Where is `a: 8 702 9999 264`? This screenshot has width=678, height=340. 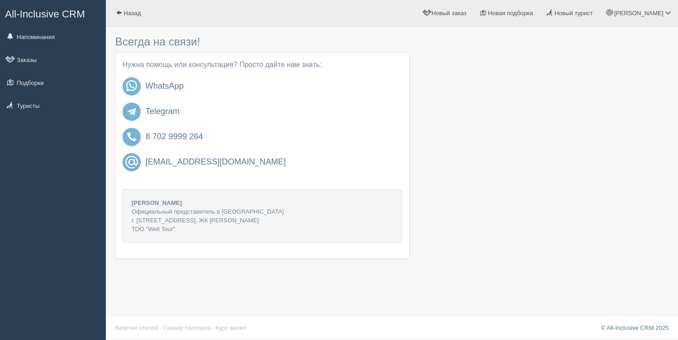
a: 8 702 9999 264 is located at coordinates (274, 137).